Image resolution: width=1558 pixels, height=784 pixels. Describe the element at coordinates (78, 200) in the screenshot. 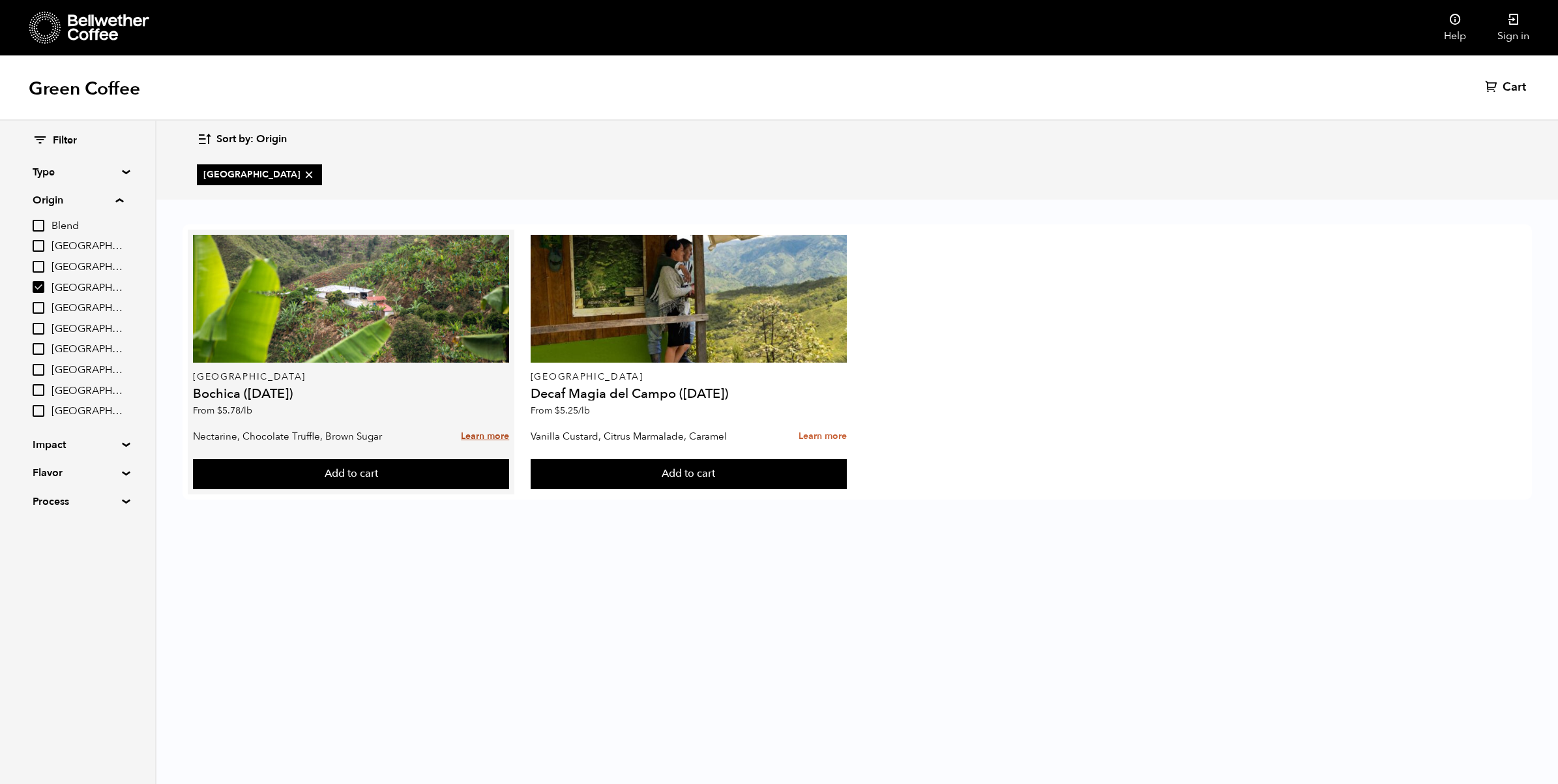

I see `summary: Origin` at that location.